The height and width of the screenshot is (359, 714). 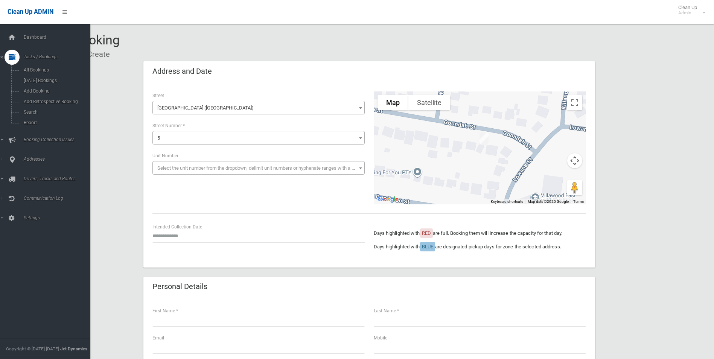 I want to click on span: Dashboard, so click(x=59, y=37).